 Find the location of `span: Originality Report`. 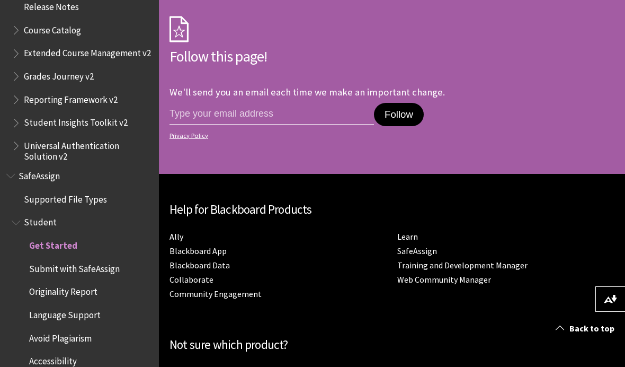

span: Originality Report is located at coordinates (63, 290).